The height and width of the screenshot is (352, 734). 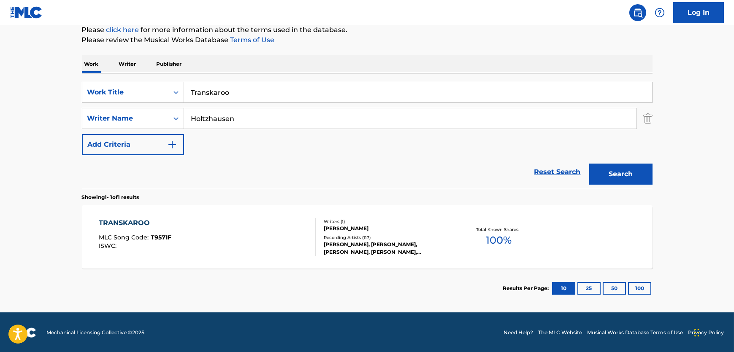 What do you see at coordinates (92, 64) in the screenshot?
I see `p: Work` at bounding box center [92, 64].